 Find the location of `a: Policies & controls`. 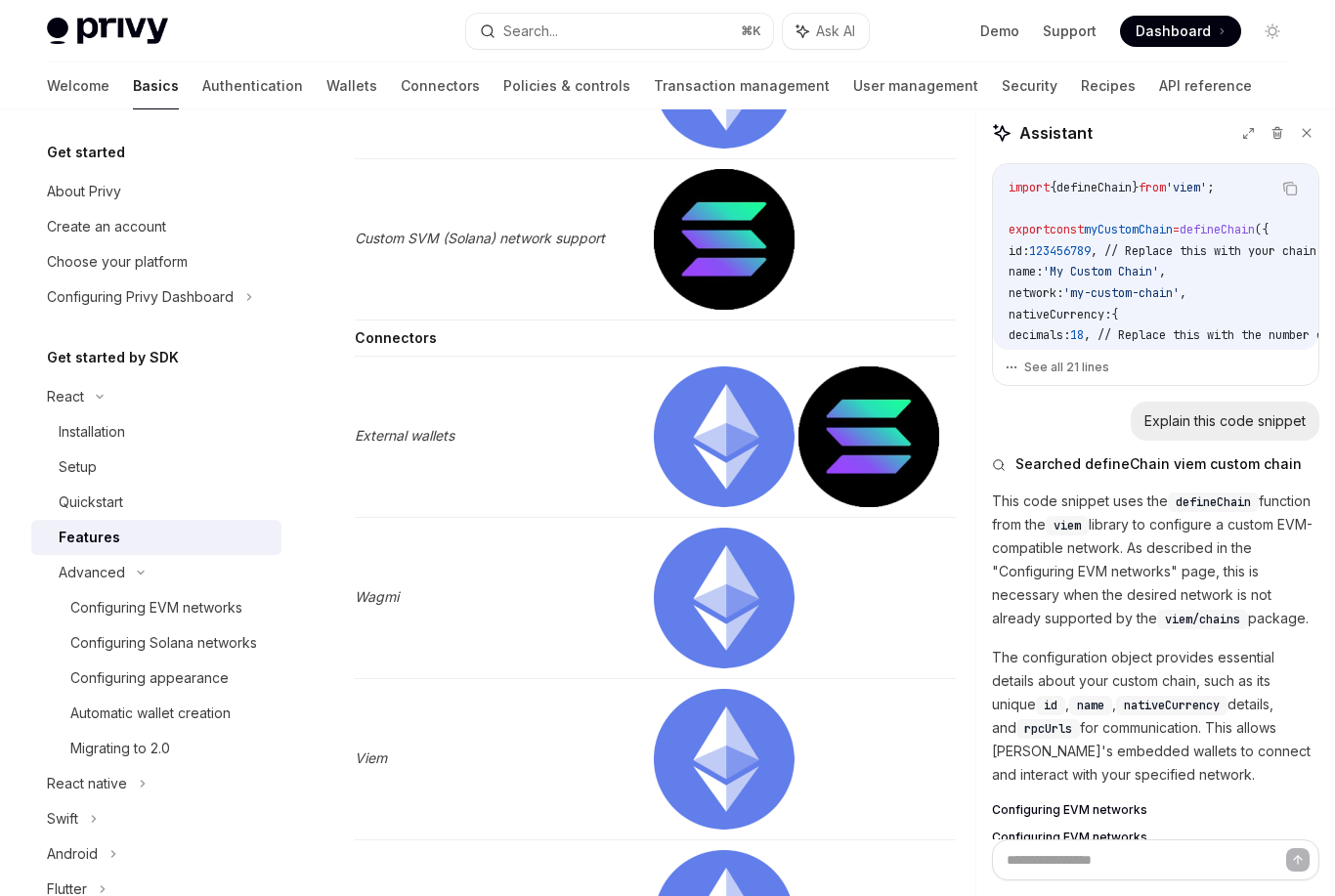

a: Policies & controls is located at coordinates (567, 86).